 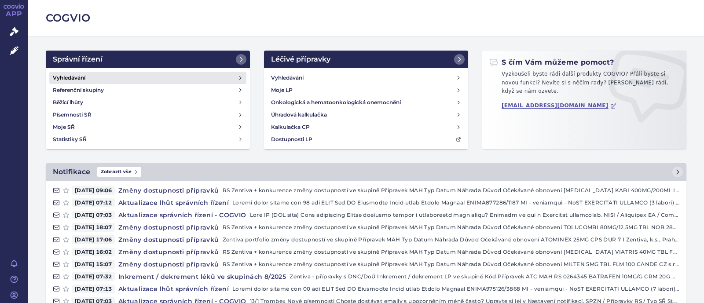 I want to click on h4: Inkrement / dekrement léků ve skupinách 8/2025, so click(x=202, y=277).